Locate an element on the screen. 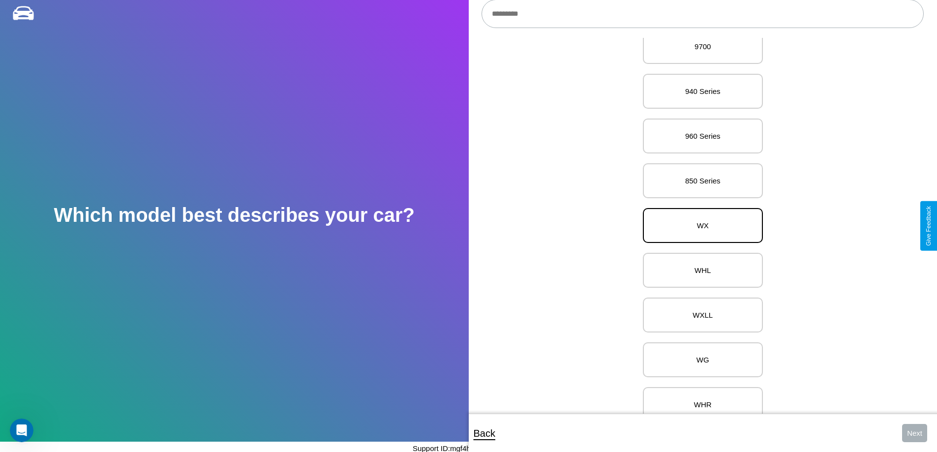  p: 9700 is located at coordinates (703, 46).